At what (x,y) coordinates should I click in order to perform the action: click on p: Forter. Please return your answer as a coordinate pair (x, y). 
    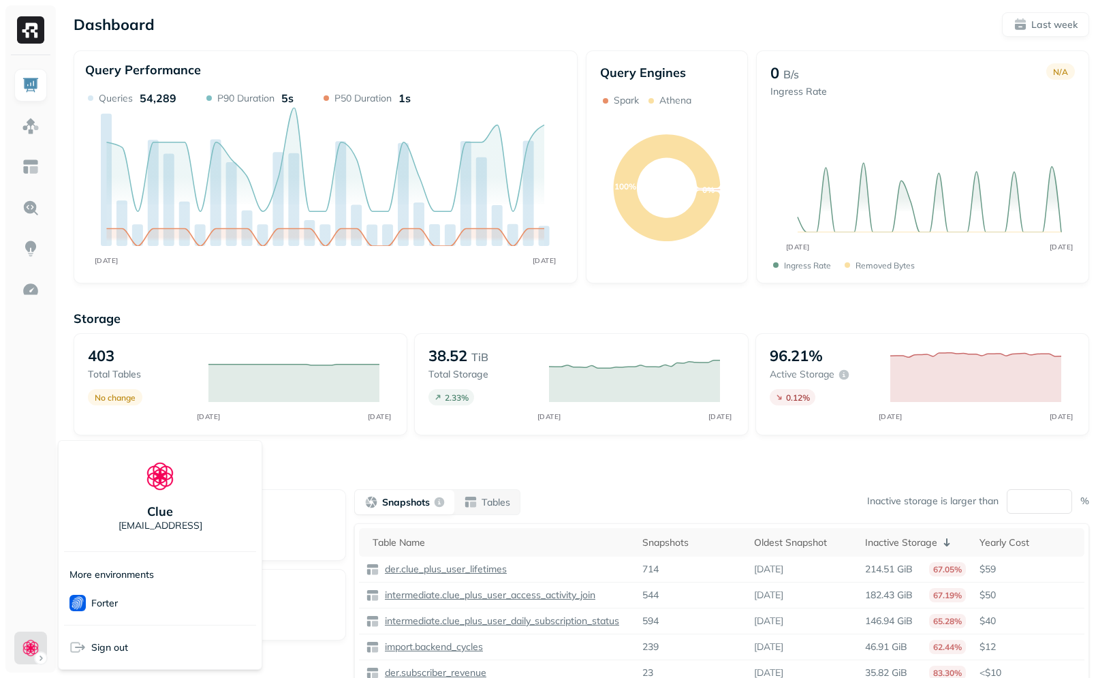
    Looking at the image, I should click on (104, 603).